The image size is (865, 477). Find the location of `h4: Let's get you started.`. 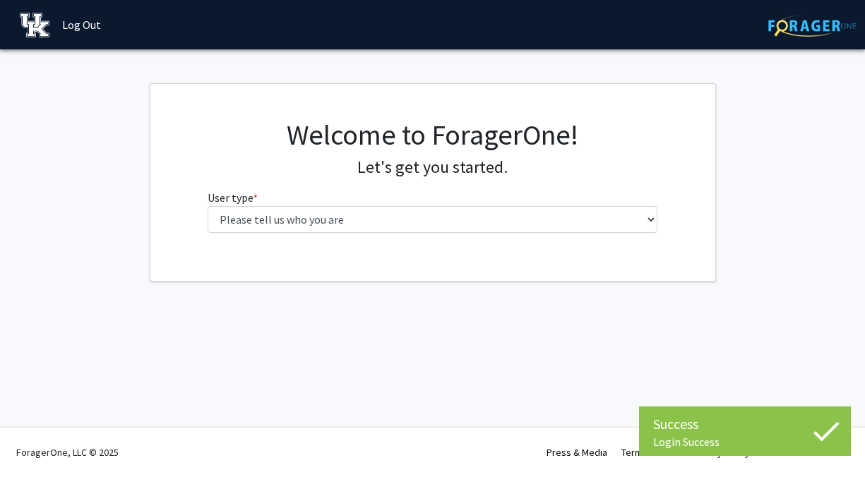

h4: Let's get you started. is located at coordinates (432, 167).